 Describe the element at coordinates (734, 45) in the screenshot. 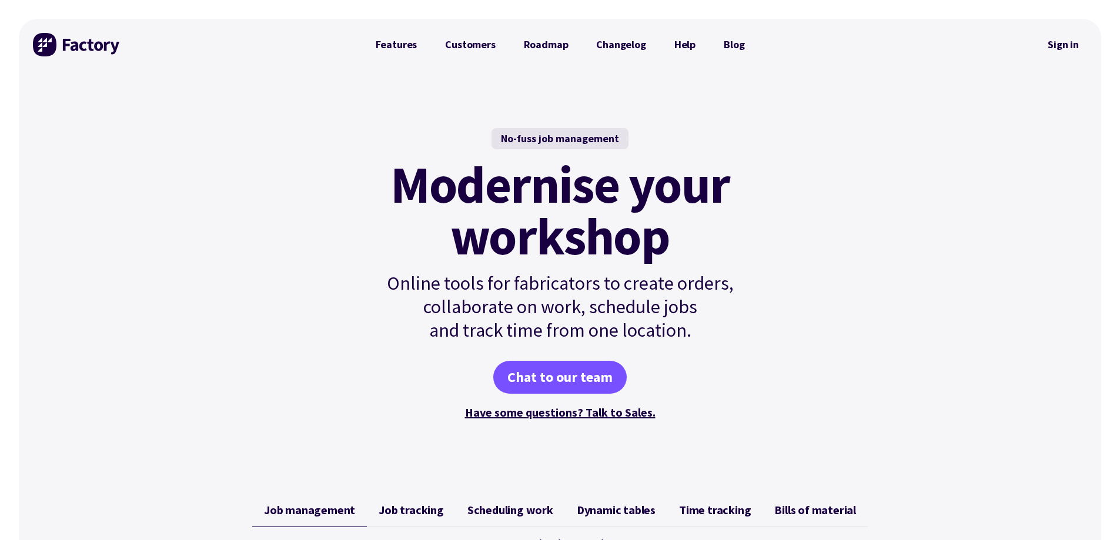

I see `a: Blog` at that location.